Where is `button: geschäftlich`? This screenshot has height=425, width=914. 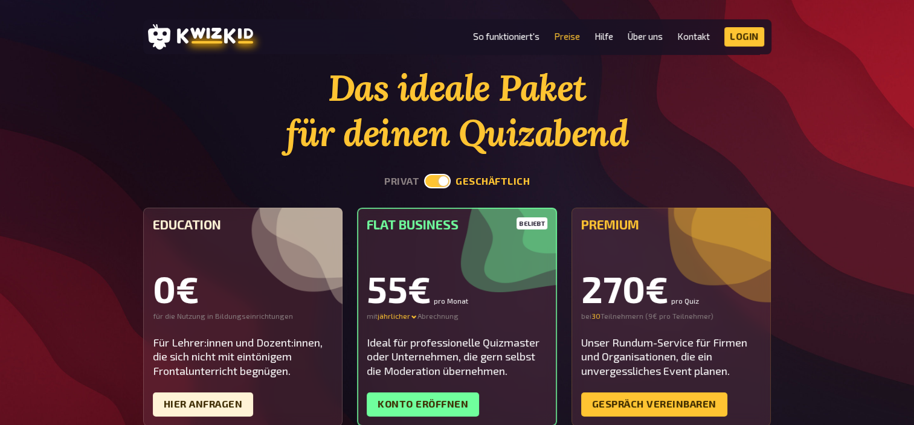
button: geschäftlich is located at coordinates (492, 181).